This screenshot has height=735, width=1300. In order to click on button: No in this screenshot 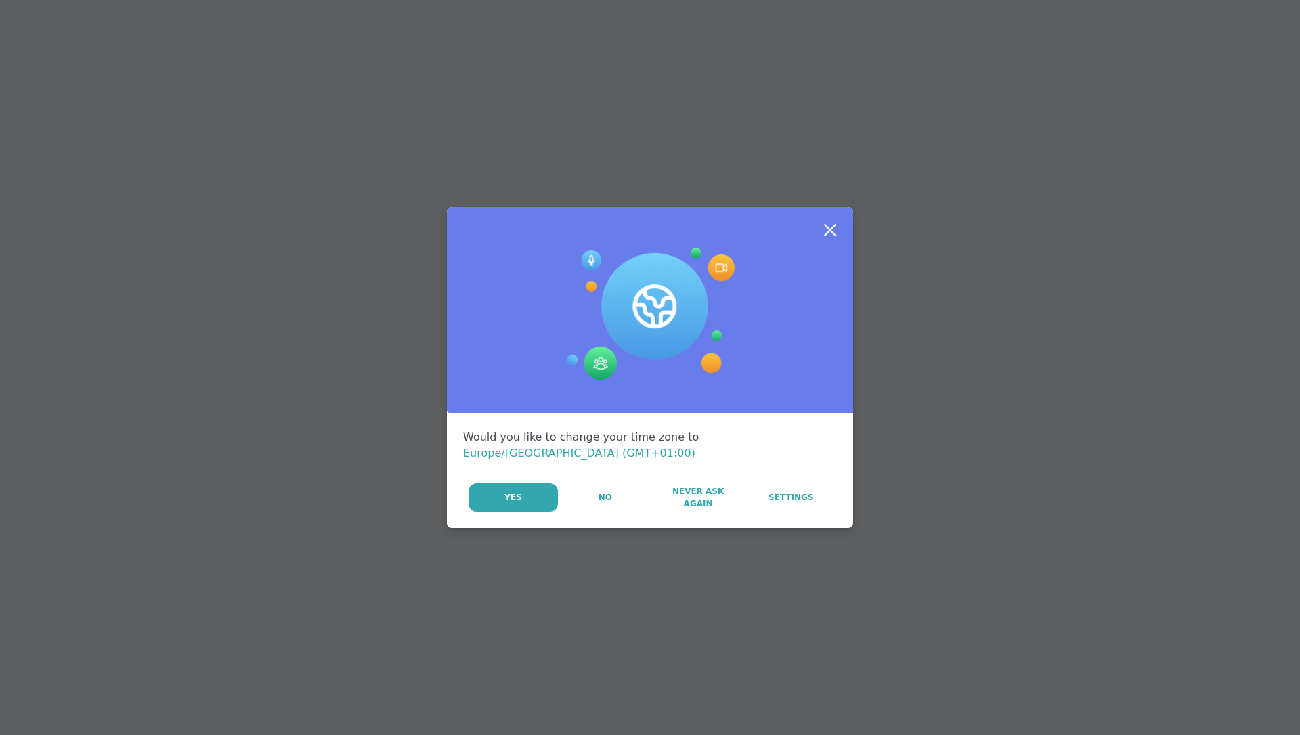, I will do `click(604, 497)`.